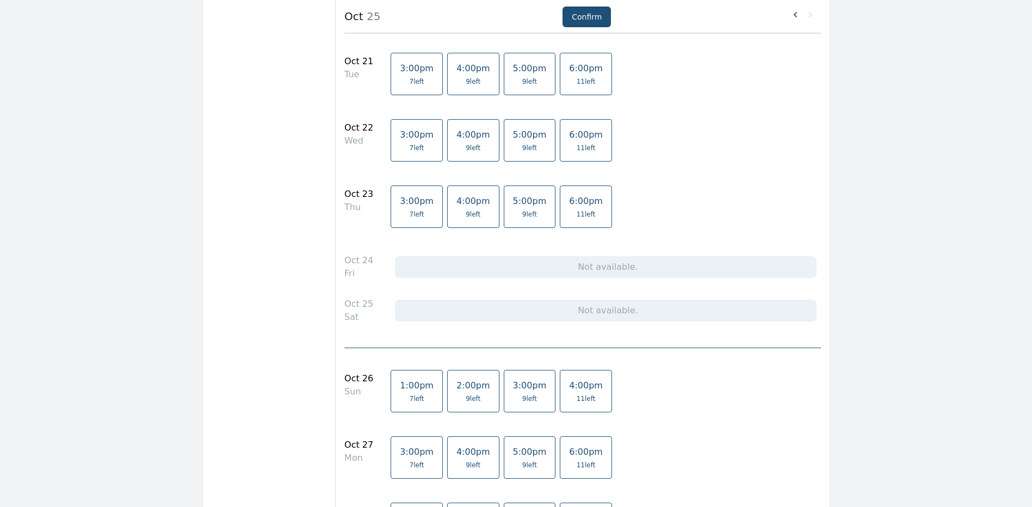  I want to click on strong: Oct, so click(354, 16).